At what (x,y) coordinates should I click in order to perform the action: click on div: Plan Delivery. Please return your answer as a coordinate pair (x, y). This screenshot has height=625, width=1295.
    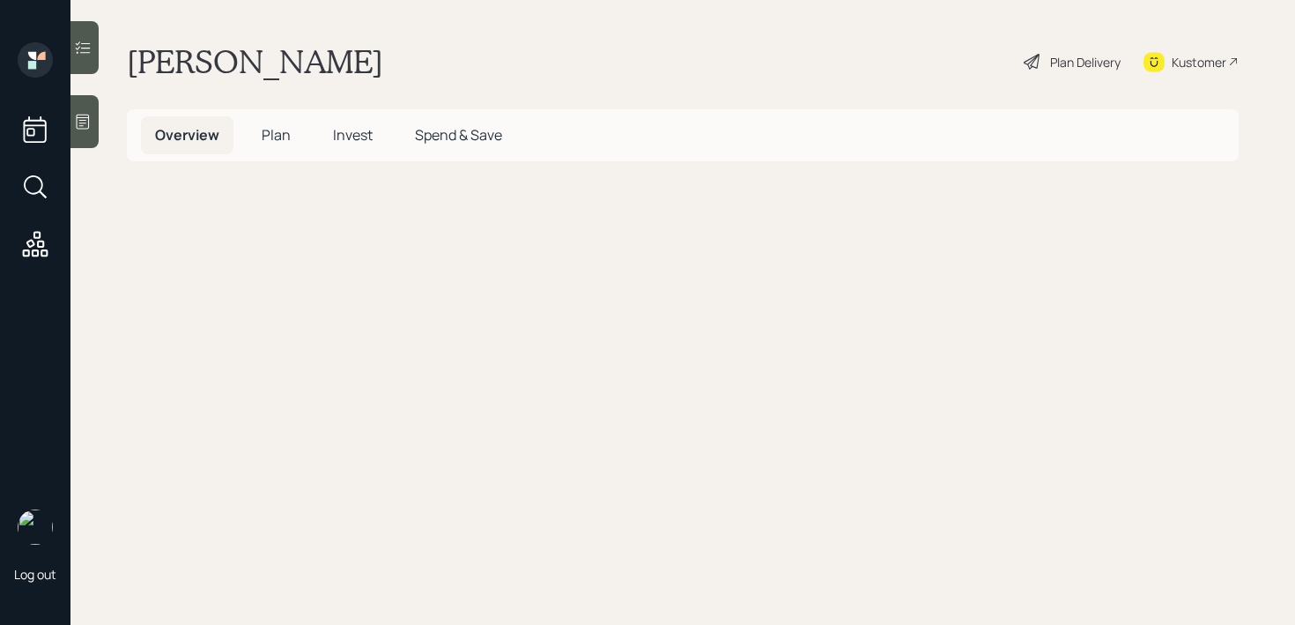
    Looking at the image, I should click on (1085, 62).